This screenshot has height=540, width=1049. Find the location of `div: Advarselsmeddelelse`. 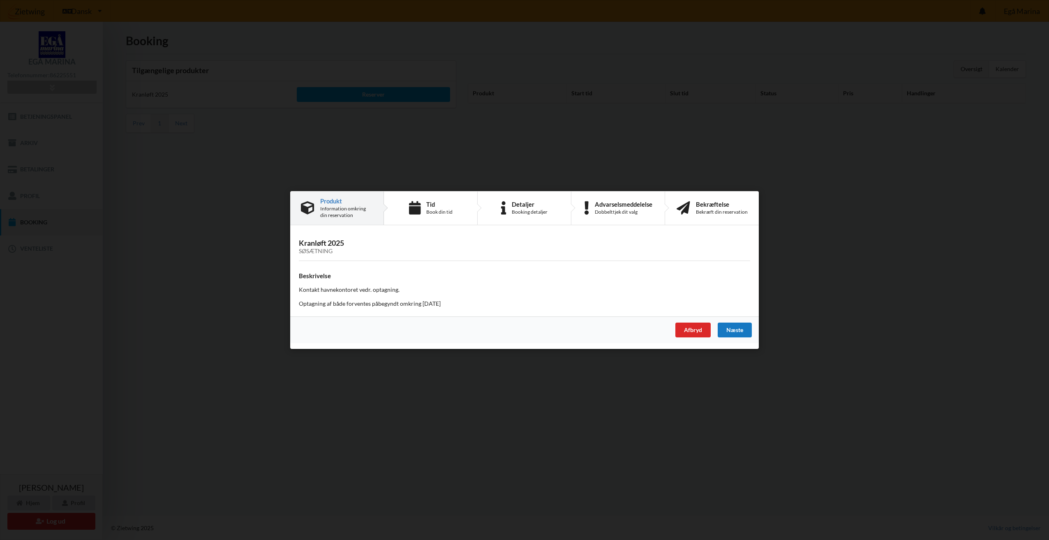

div: Advarselsmeddelelse is located at coordinates (623, 204).